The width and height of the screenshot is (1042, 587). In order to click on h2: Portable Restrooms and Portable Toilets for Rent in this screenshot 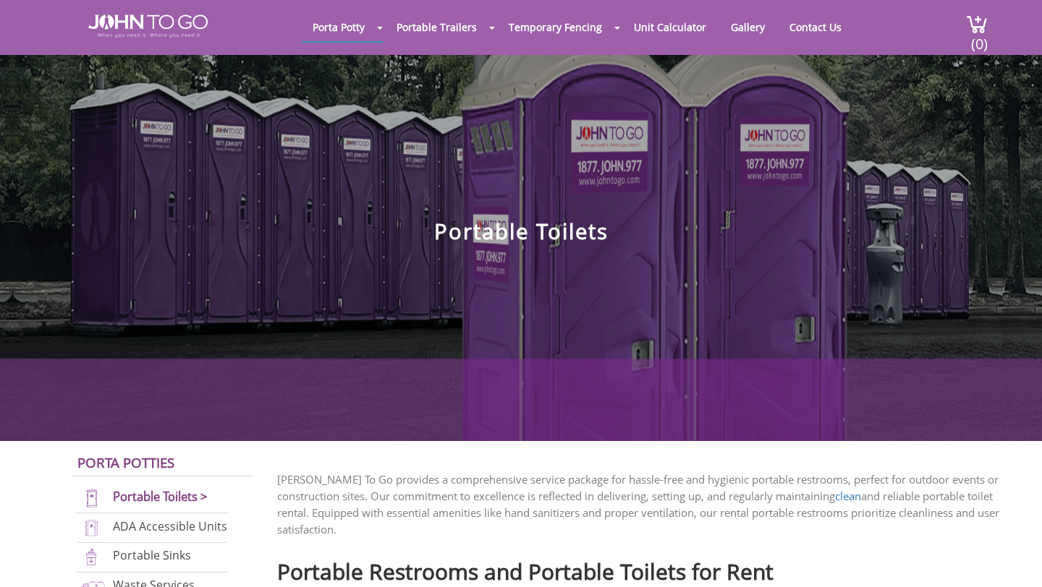, I will do `click(649, 568)`.